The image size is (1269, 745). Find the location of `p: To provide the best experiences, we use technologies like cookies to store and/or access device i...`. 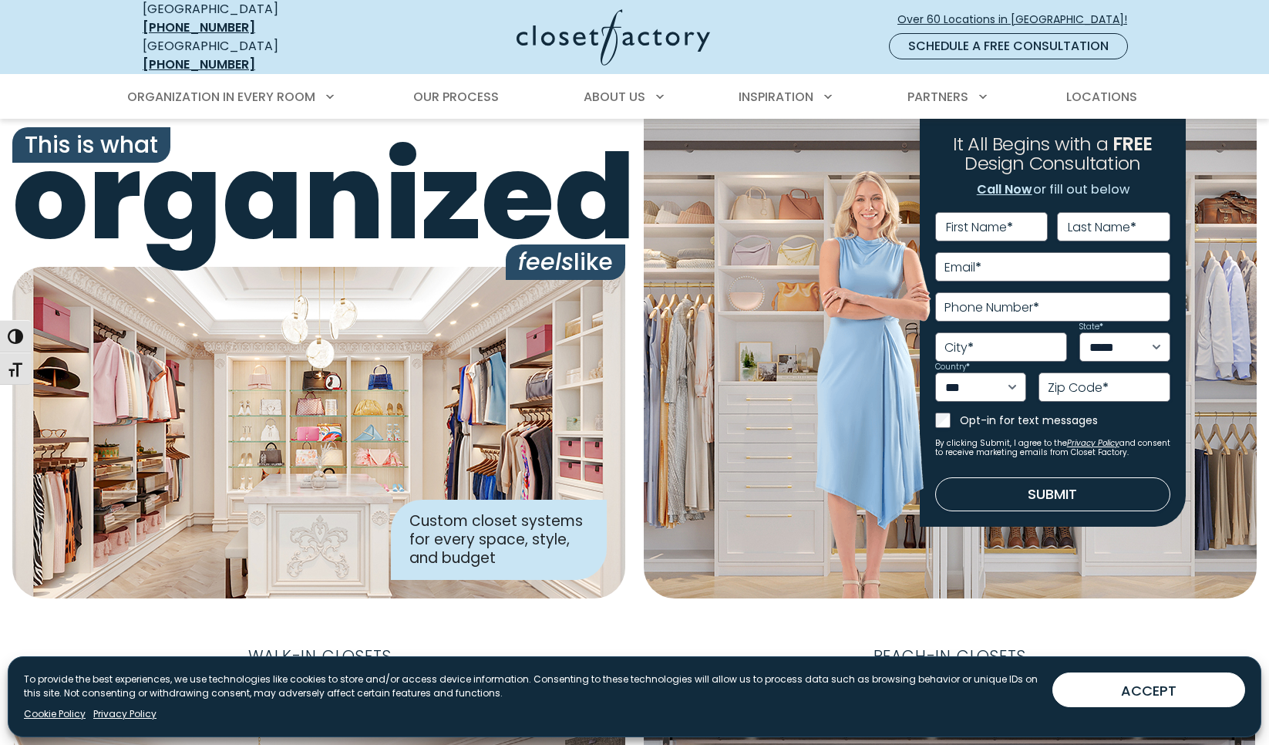

p: To provide the best experiences, we use technologies like cookies to store and/or access device i... is located at coordinates (532, 686).